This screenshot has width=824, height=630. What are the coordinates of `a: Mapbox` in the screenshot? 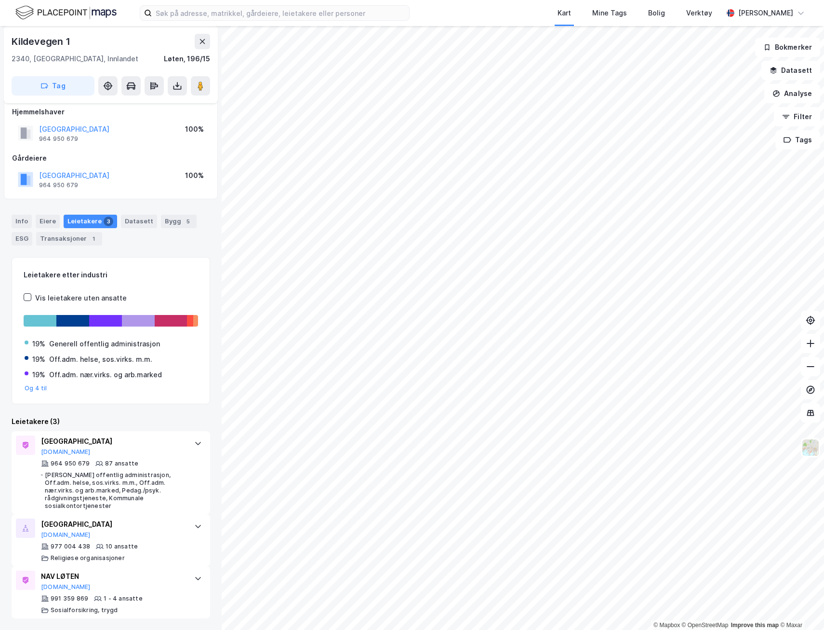 It's located at (667, 625).